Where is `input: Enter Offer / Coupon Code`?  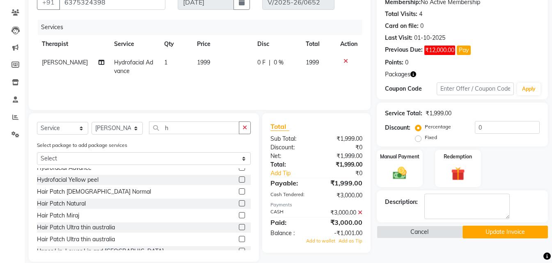 input: Enter Offer / Coupon Code is located at coordinates (475, 89).